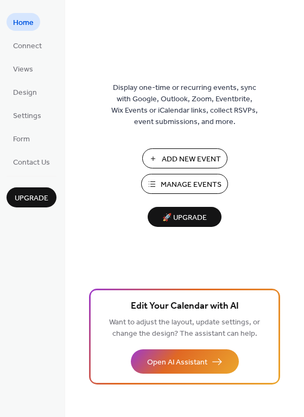 This screenshot has height=417, width=304. What do you see at coordinates (25, 92) in the screenshot?
I see `a: Design` at bounding box center [25, 92].